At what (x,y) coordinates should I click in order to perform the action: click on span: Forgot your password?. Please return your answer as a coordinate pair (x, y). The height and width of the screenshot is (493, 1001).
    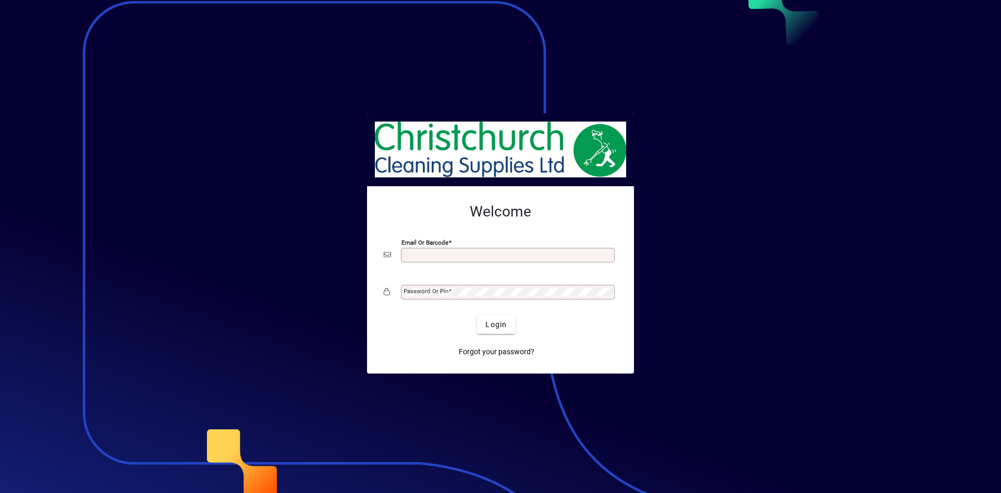
    Looking at the image, I should click on (496, 351).